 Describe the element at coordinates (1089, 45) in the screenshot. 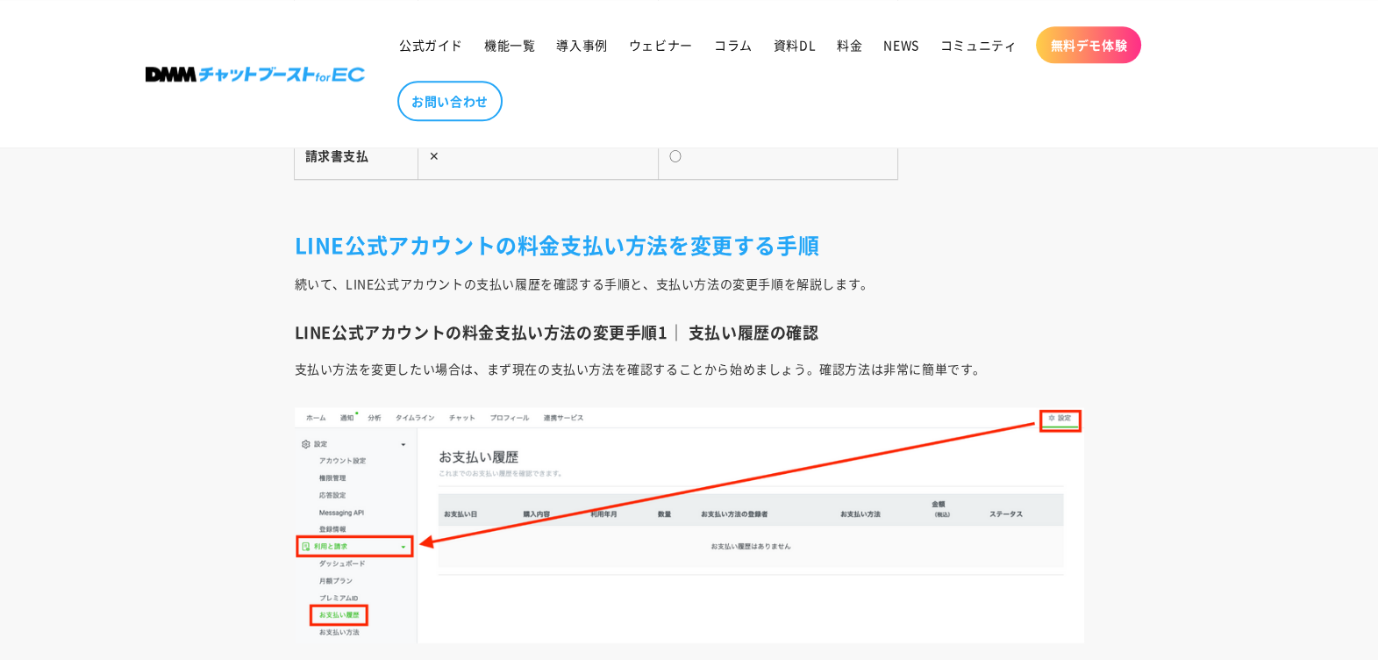

I see `span: 無料デモ体験` at that location.